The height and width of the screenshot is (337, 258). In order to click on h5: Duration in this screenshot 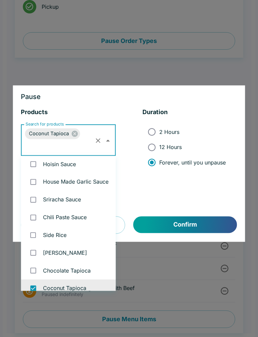, I will do `click(190, 112)`.